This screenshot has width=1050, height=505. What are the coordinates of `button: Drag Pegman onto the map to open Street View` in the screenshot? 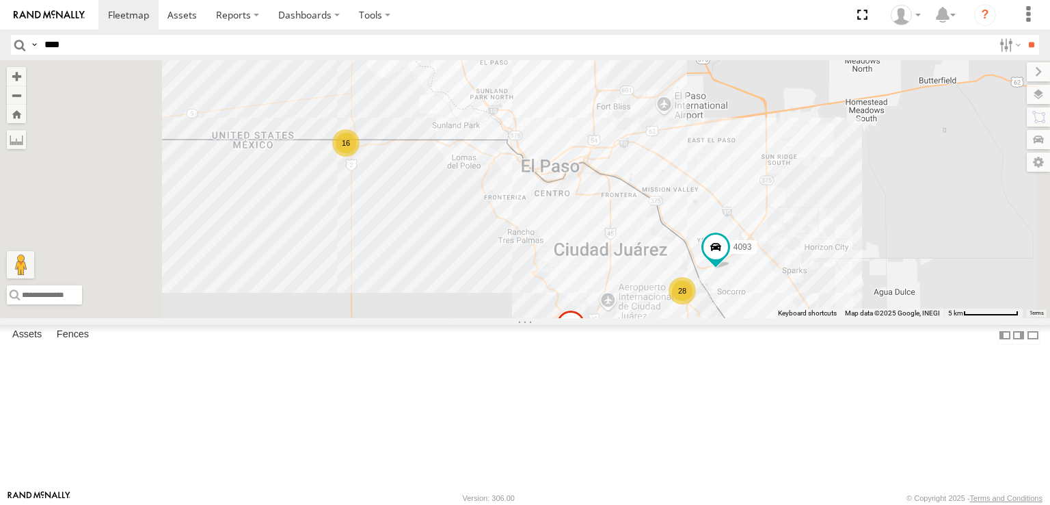 It's located at (21, 265).